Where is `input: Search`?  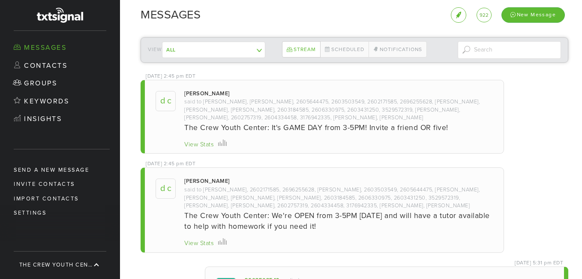
input: Search is located at coordinates (509, 50).